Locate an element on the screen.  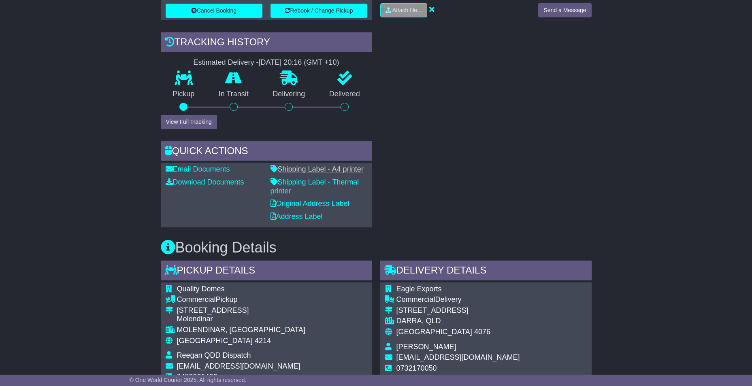
div: Tracking history is located at coordinates (267, 43).